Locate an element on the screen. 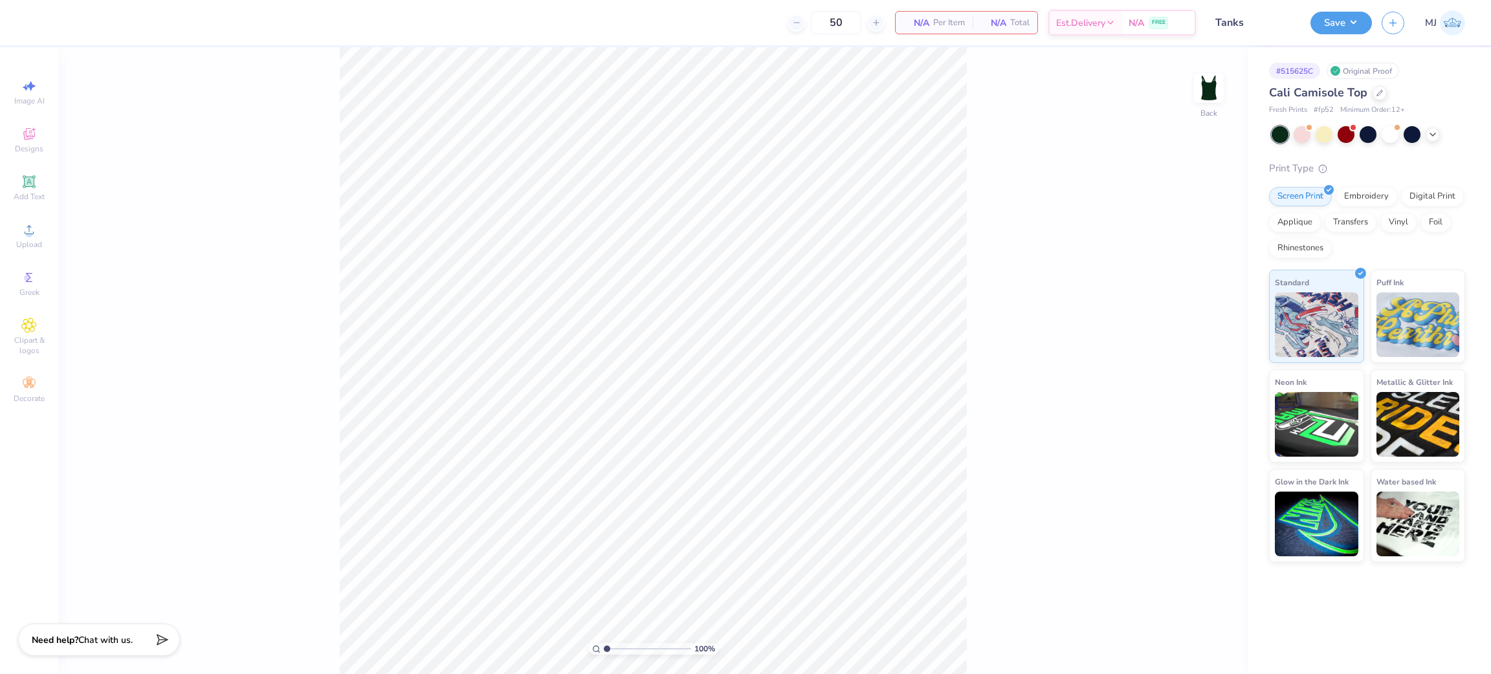 The height and width of the screenshot is (674, 1491). span: Chat with us. is located at coordinates (105, 640).